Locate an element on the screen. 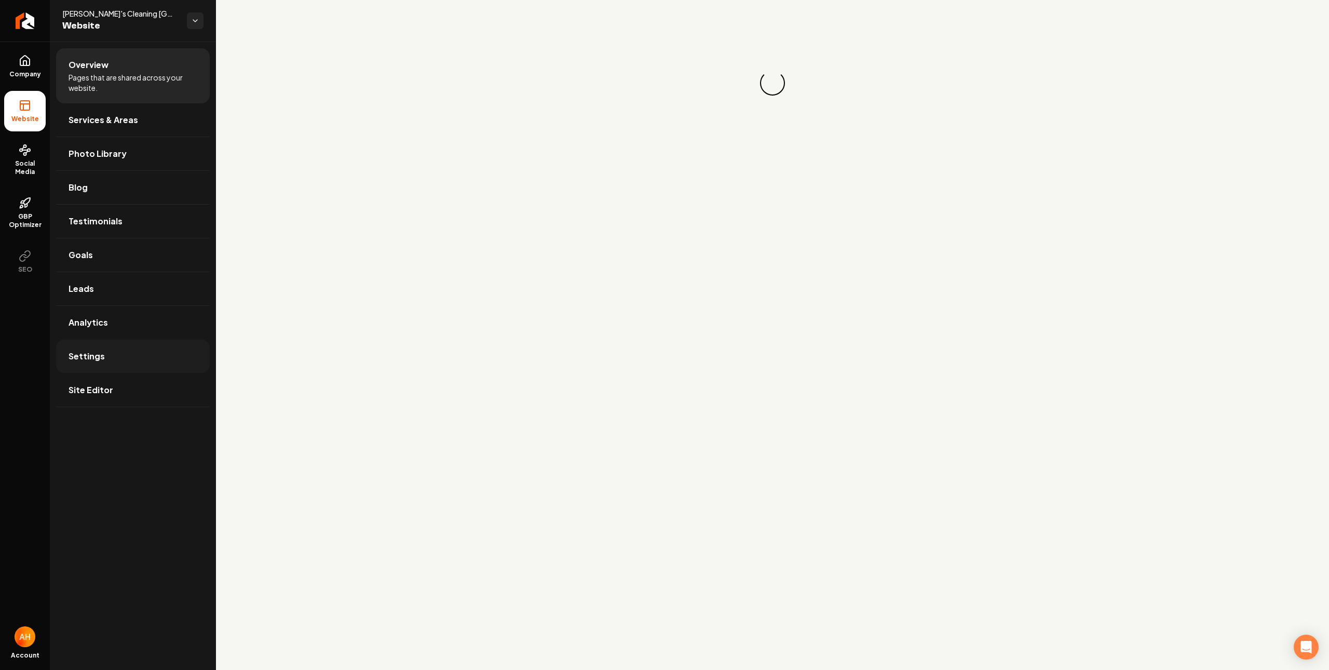  a: Goals is located at coordinates (133, 255).